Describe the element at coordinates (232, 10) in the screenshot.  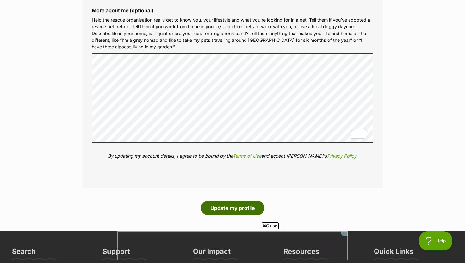
I see `label: More about me (optional)` at that location.